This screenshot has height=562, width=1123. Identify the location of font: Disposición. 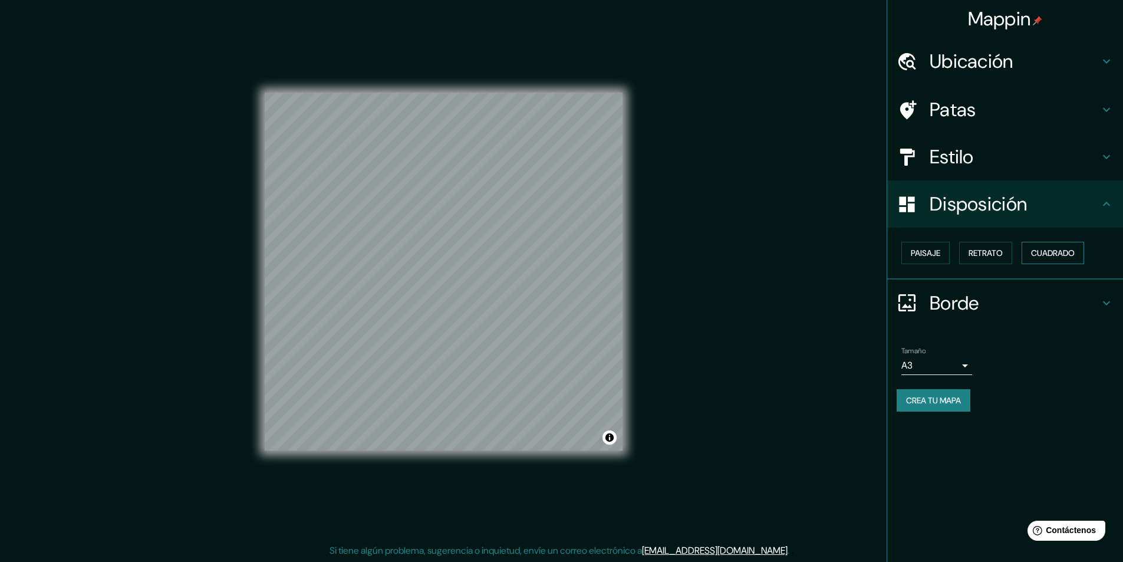
(978, 204).